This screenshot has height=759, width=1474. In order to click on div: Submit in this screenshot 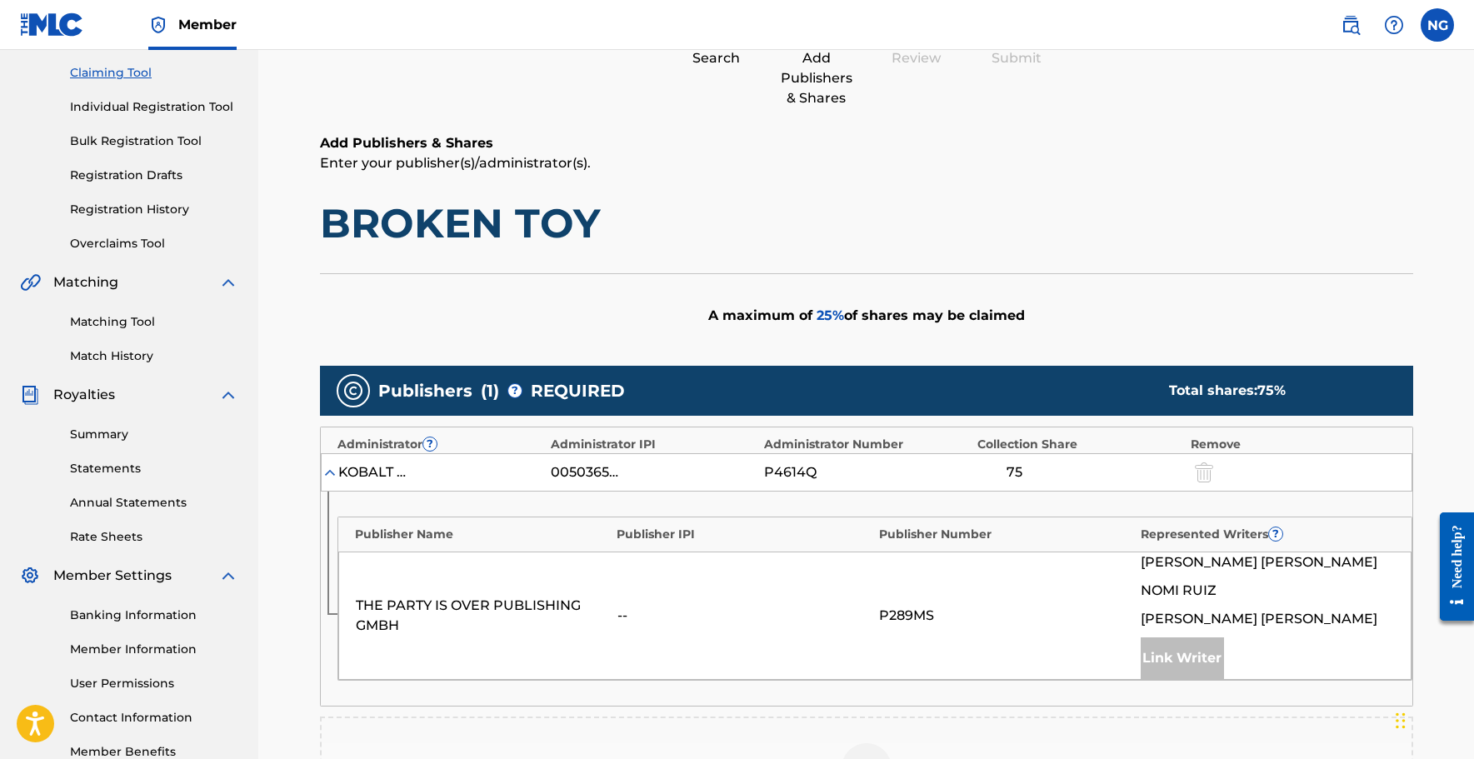, I will do `click(1017, 58)`.